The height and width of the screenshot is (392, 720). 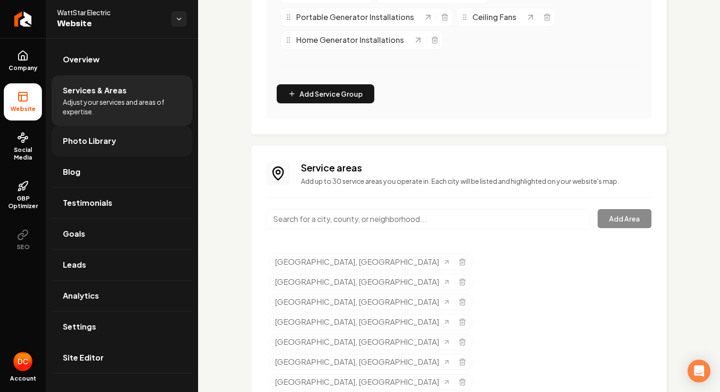 I want to click on span: Analytics, so click(x=81, y=296).